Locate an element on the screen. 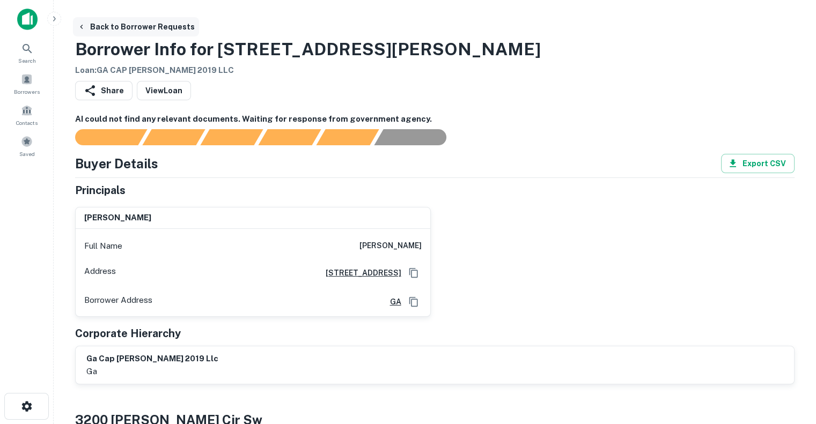  h5: Principals is located at coordinates (100, 190).